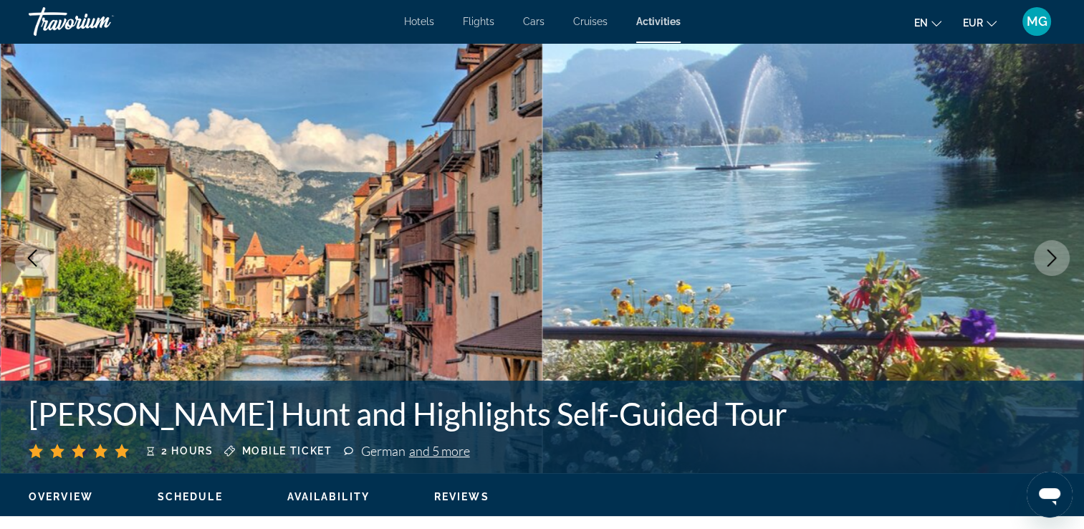  Describe the element at coordinates (61, 496) in the screenshot. I see `button: Overview` at that location.